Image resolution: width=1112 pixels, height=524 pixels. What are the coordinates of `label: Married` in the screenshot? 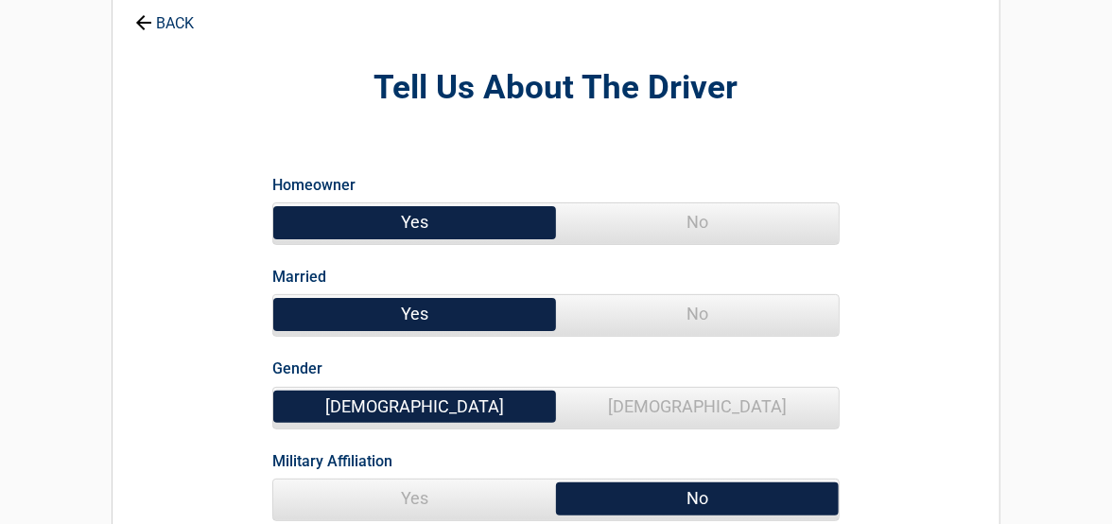 It's located at (299, 276).